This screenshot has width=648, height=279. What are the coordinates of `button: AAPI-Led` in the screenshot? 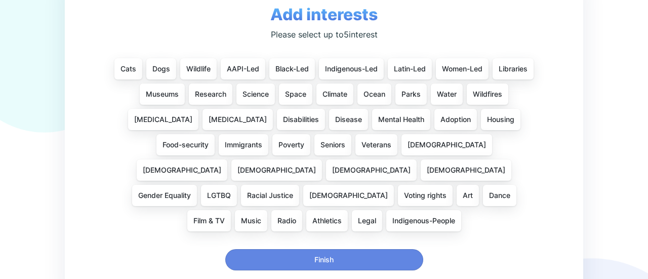 It's located at (243, 69).